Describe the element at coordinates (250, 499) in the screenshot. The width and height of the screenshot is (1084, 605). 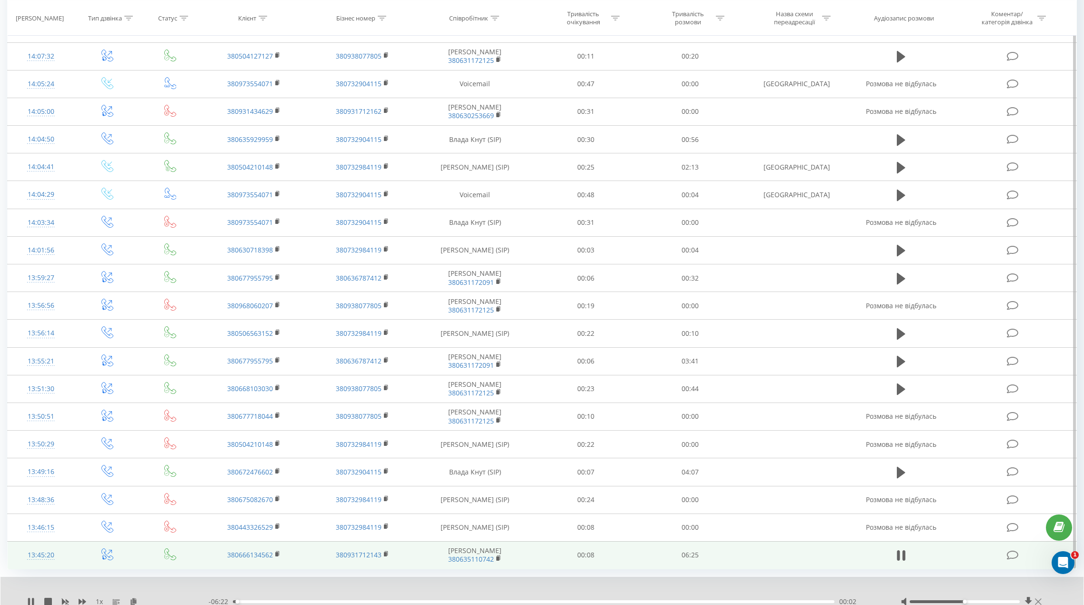
I see `a: 380675082670` at that location.